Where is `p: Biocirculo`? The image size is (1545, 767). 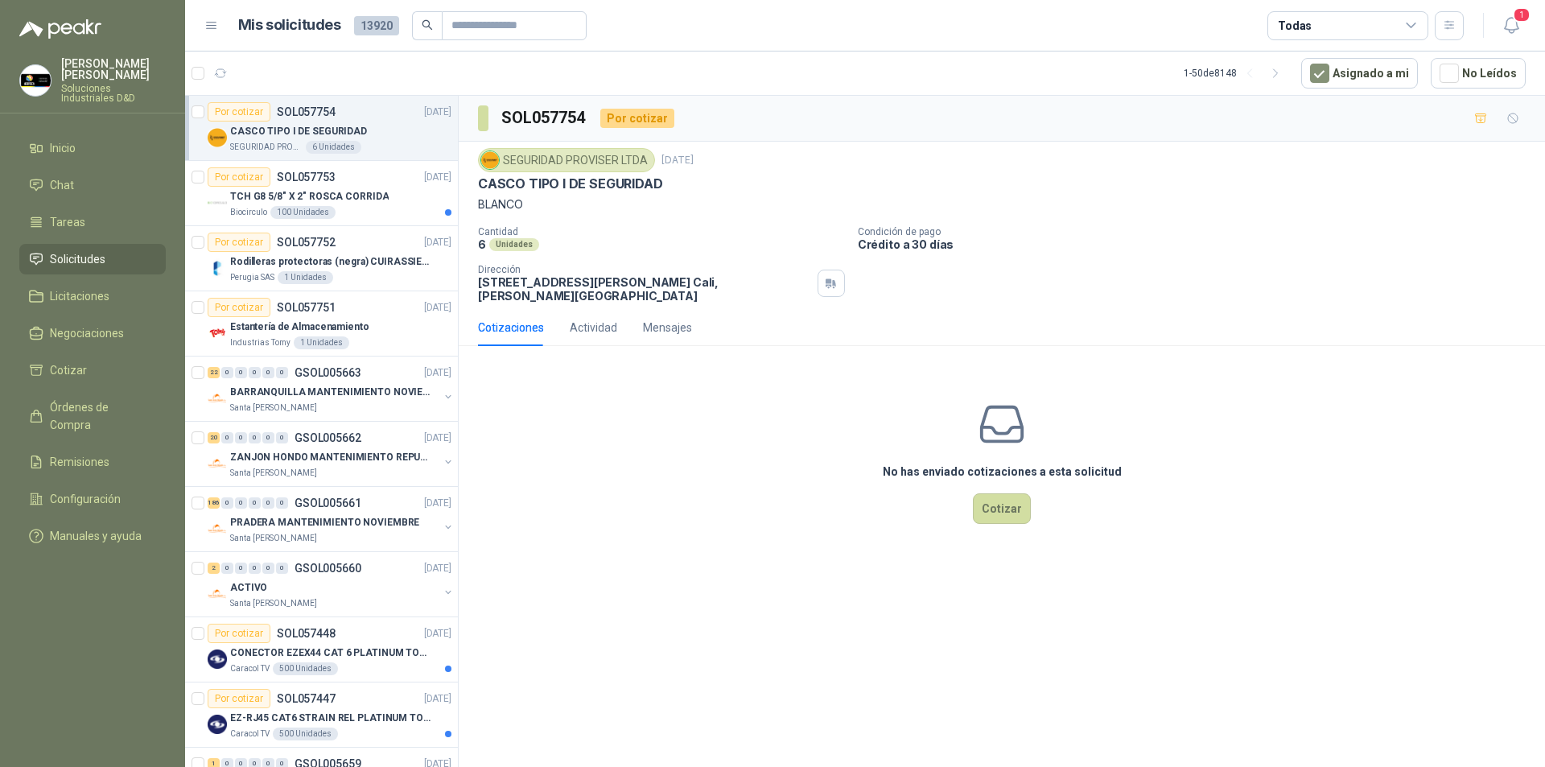
p: Biocirculo is located at coordinates (249, 212).